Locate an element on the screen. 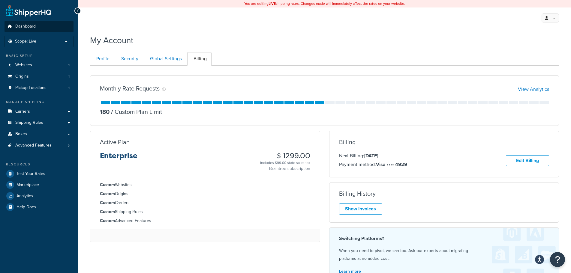 This screenshot has width=571, height=273. a: Show Invoices is located at coordinates (361, 209).